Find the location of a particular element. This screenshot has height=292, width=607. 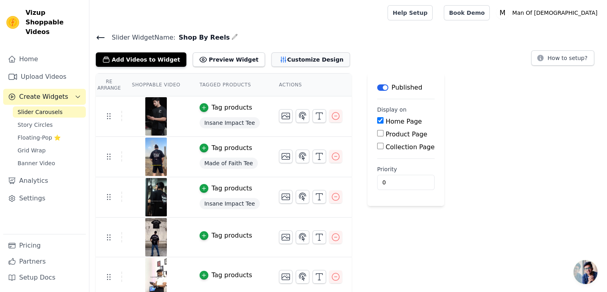

button: How to setup? is located at coordinates (563, 58).